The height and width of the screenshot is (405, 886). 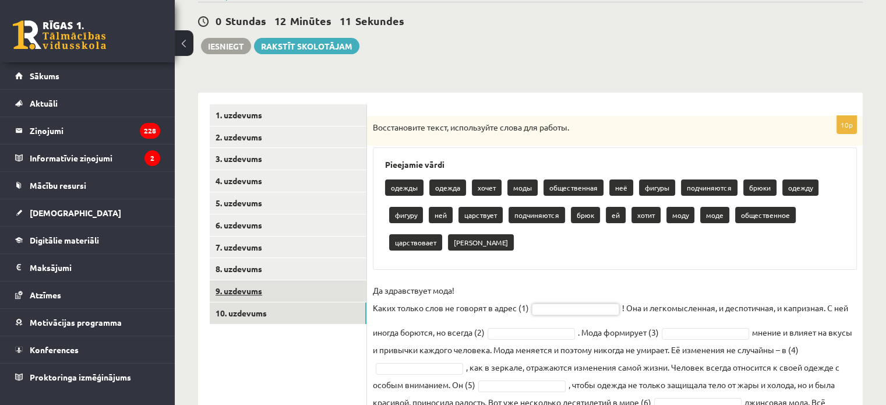 What do you see at coordinates (58, 185) in the screenshot?
I see `span: Mācību resursi` at bounding box center [58, 185].